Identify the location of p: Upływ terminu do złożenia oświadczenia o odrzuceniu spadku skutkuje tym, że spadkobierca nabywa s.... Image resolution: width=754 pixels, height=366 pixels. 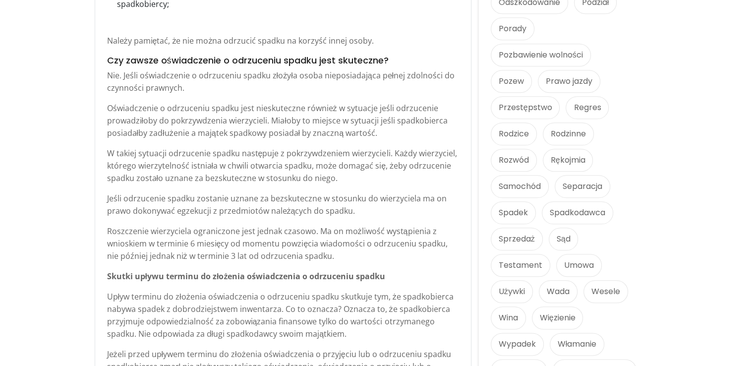
(283, 315).